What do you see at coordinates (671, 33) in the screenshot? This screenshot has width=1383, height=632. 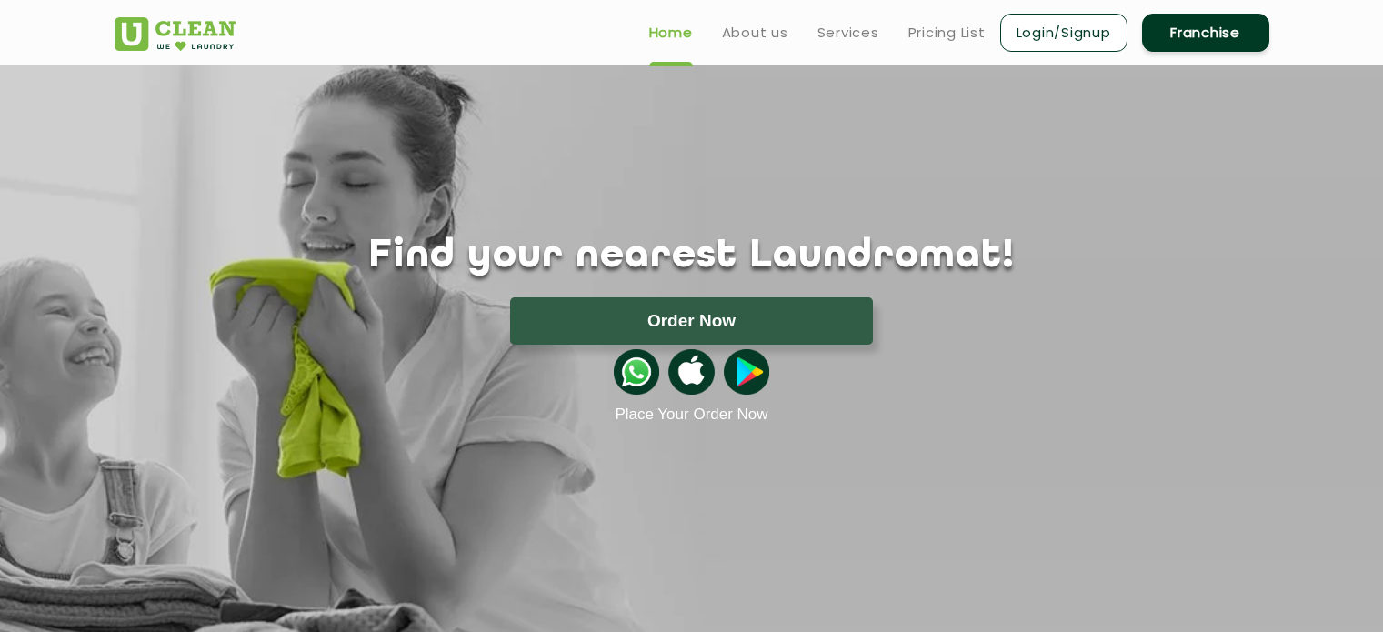 I see `a: Home` at bounding box center [671, 33].